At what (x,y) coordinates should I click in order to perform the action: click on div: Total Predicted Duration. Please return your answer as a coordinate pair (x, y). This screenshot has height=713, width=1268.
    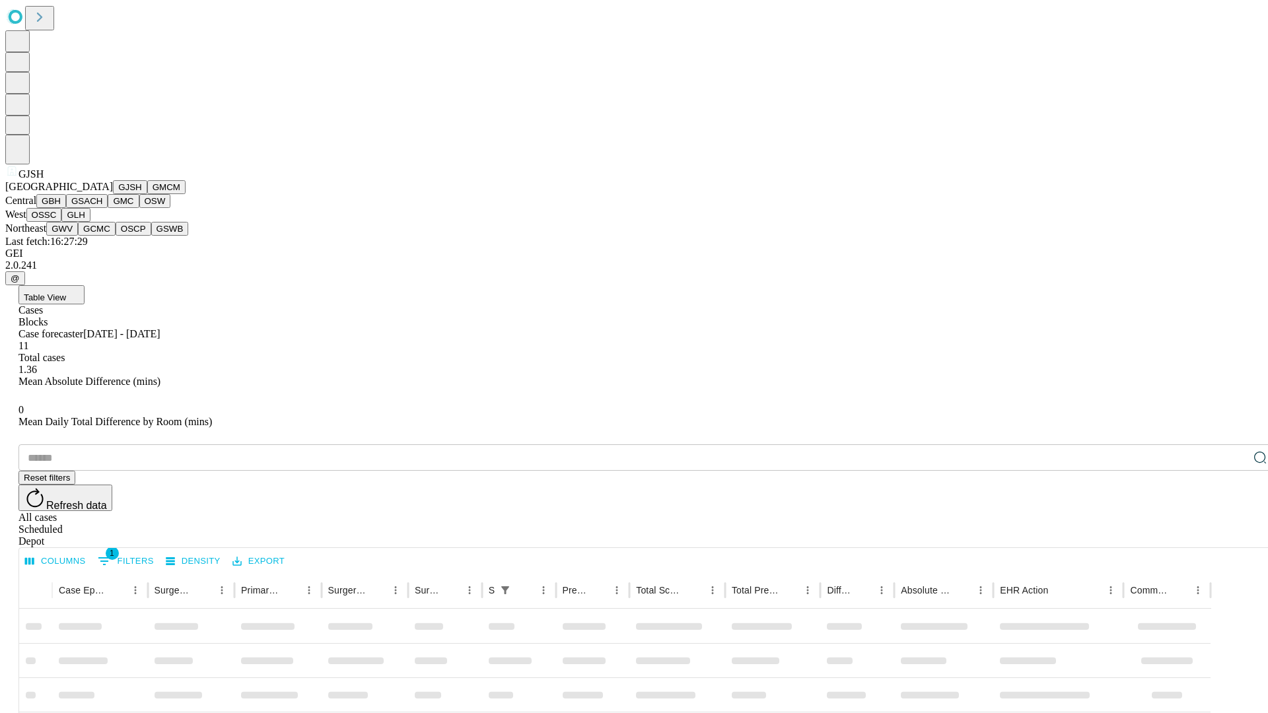
    Looking at the image, I should click on (755, 590).